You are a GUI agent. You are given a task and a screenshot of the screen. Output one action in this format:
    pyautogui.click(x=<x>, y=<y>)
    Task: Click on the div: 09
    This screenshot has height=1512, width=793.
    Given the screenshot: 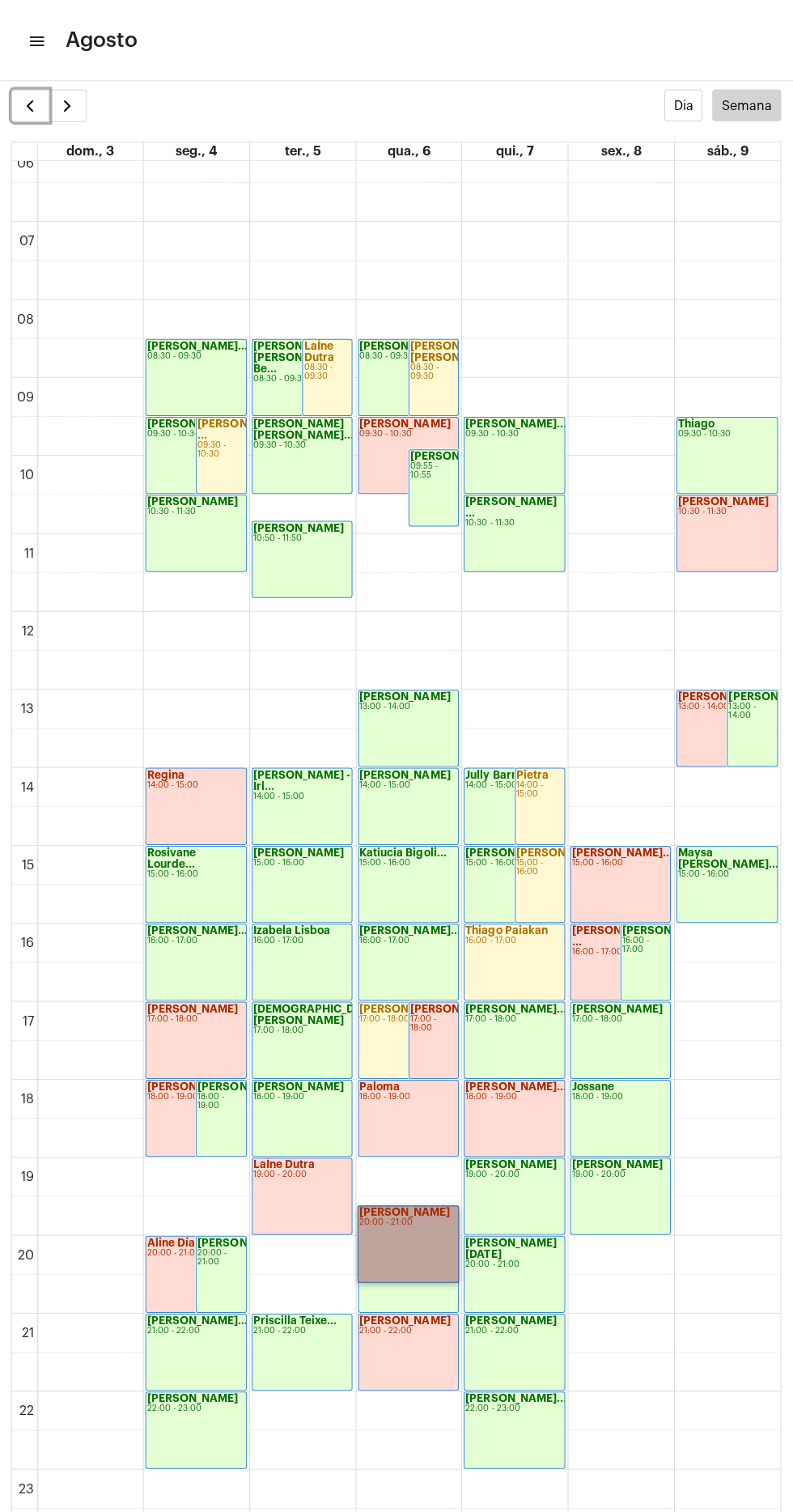 What is the action you would take?
    pyautogui.click(x=27, y=396)
    